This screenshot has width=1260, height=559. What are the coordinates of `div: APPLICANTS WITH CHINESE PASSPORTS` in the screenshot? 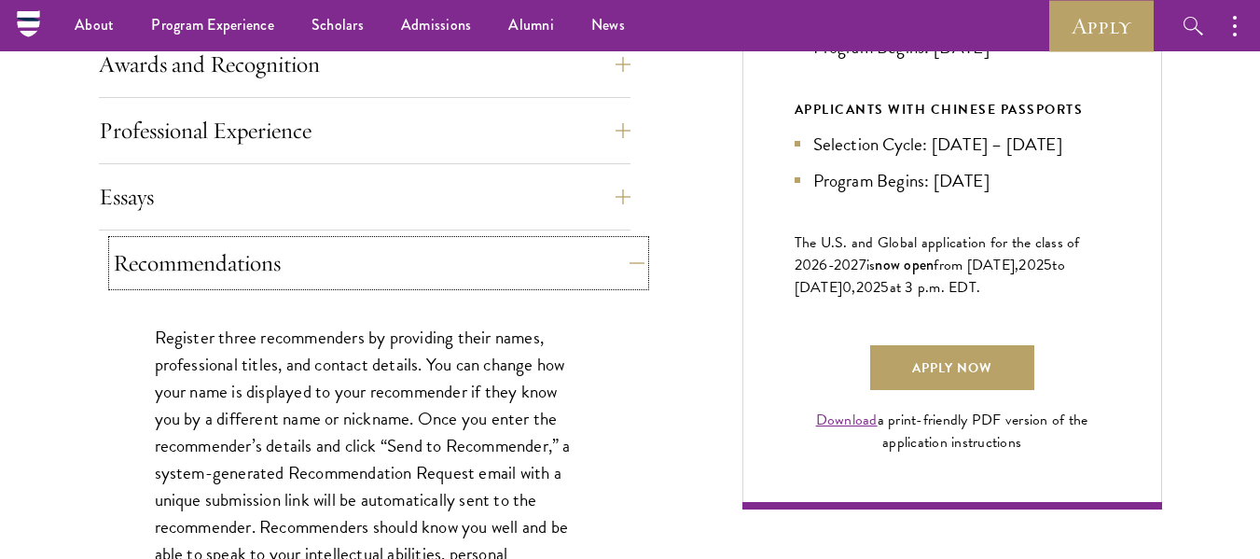 It's located at (953, 109).